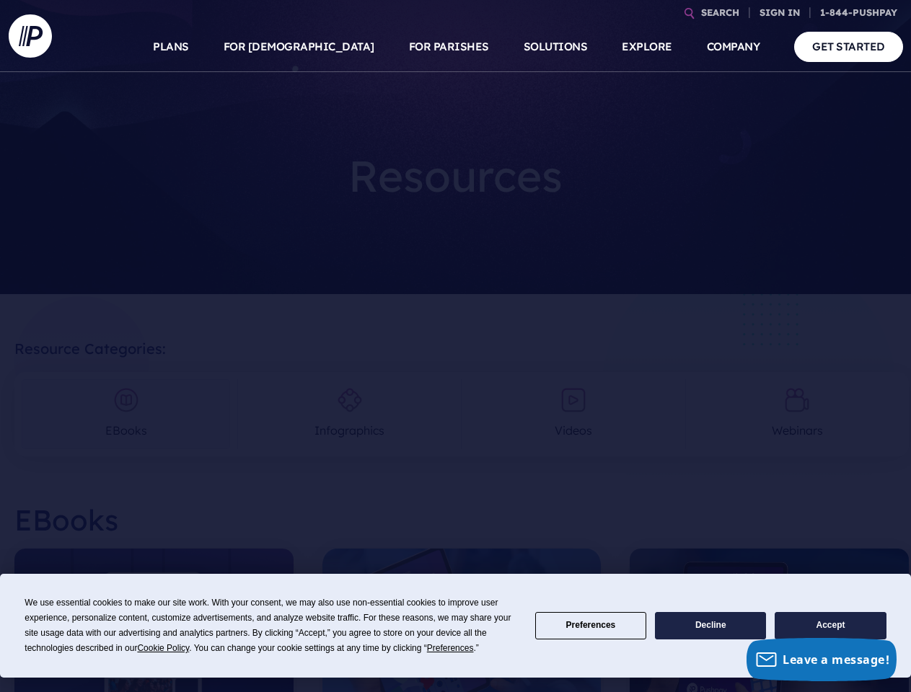 This screenshot has height=692, width=911. I want to click on a: SOLUTIONS, so click(555, 47).